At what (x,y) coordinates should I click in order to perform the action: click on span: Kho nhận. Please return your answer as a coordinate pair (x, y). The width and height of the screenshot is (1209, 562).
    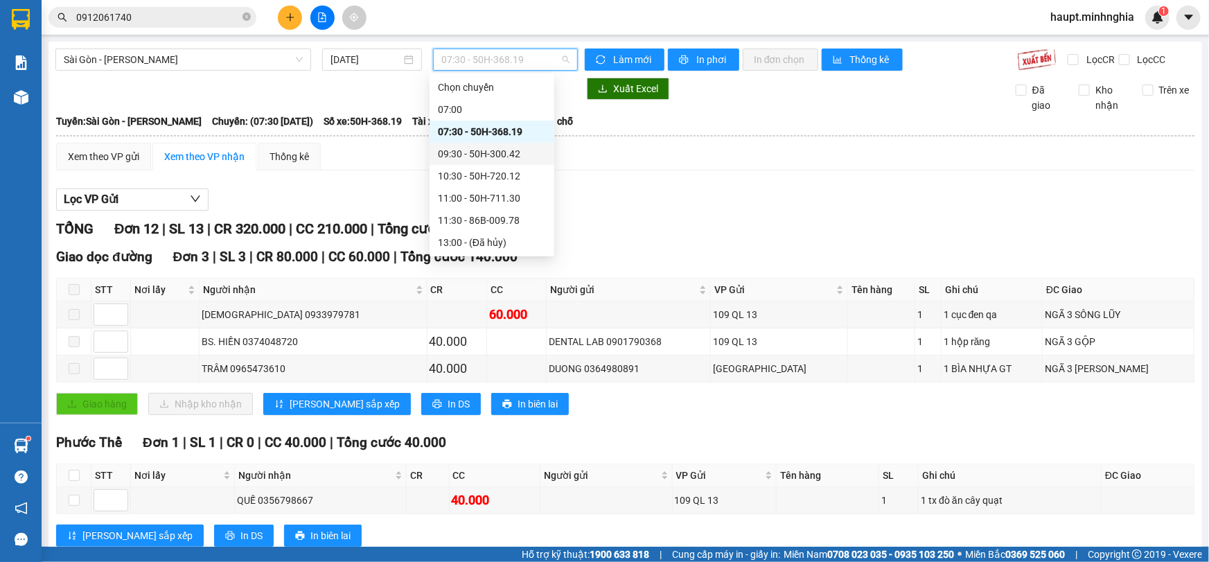
    Looking at the image, I should click on (1110, 98).